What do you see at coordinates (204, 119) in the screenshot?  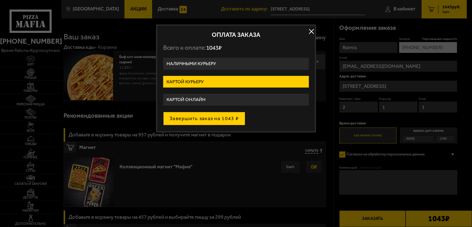 I see `button: Завершить заказ на 1043 ₽` at bounding box center [204, 119].